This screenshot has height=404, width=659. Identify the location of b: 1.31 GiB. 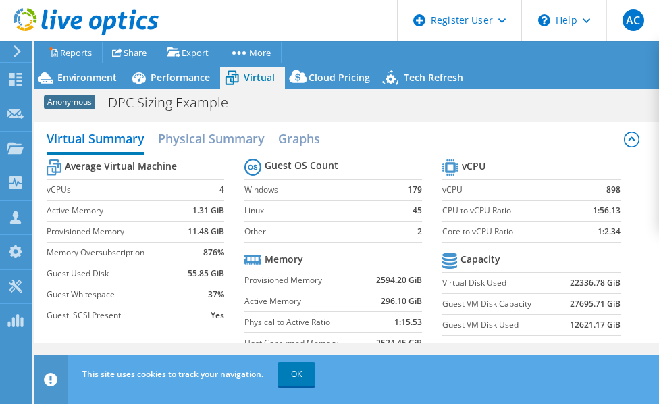
(208, 211).